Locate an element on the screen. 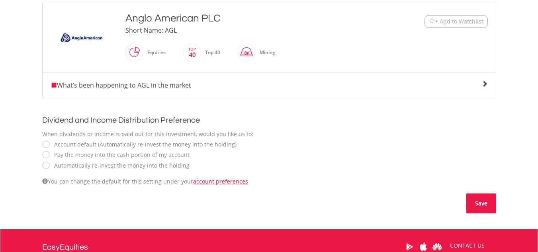 This screenshot has height=252, width=538. button: Watchlist + Add to Watchlist is located at coordinates (456, 22).